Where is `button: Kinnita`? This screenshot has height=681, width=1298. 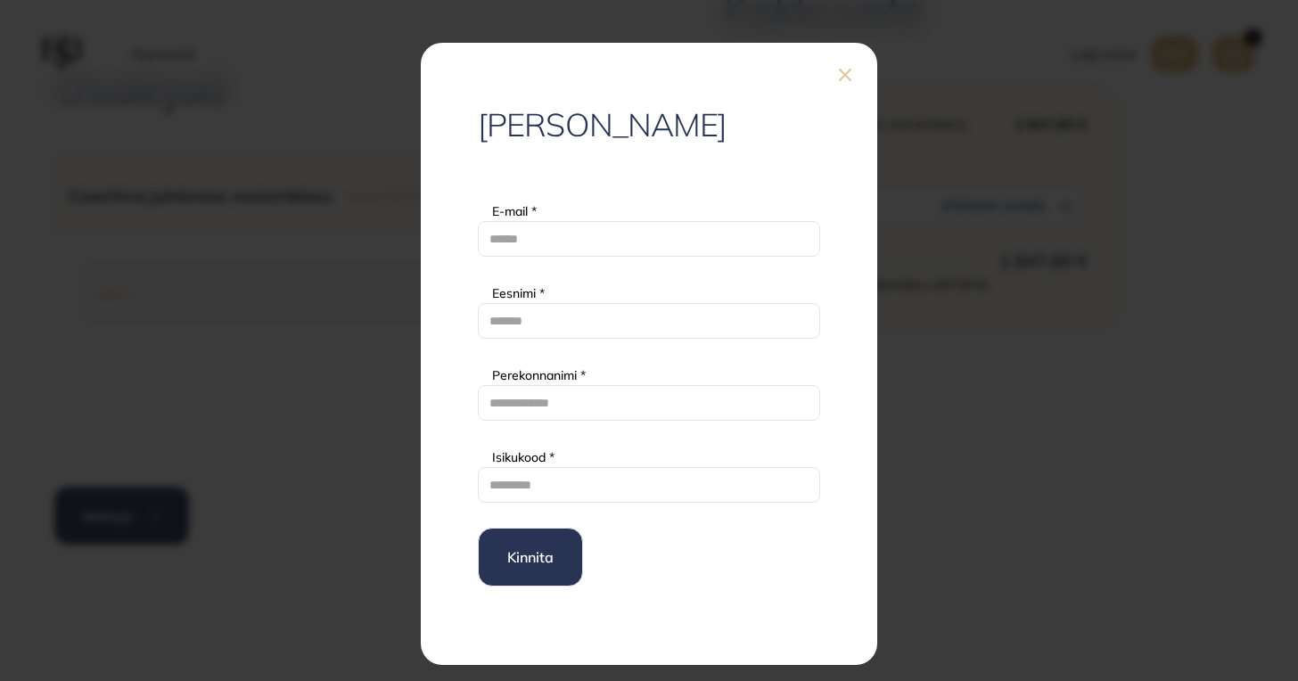
button: Kinnita is located at coordinates (530, 557).